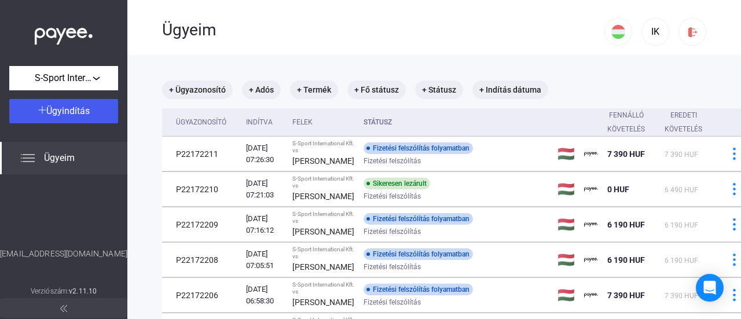 The height and width of the screenshot is (319, 741). Describe the element at coordinates (656, 32) in the screenshot. I see `div: IK` at that location.